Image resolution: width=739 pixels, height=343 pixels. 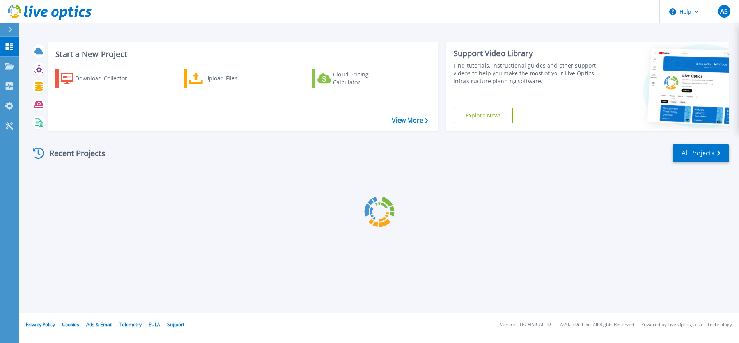 I want to click on a: Privacy Policy, so click(x=40, y=324).